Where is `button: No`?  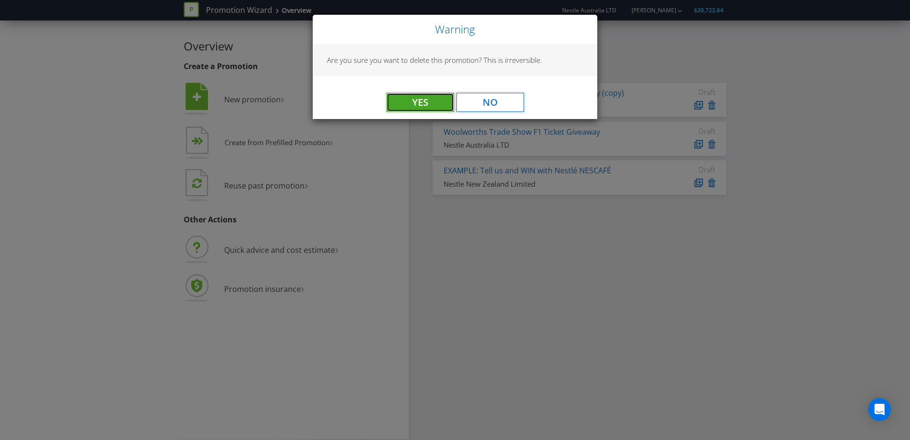 button: No is located at coordinates (490, 102).